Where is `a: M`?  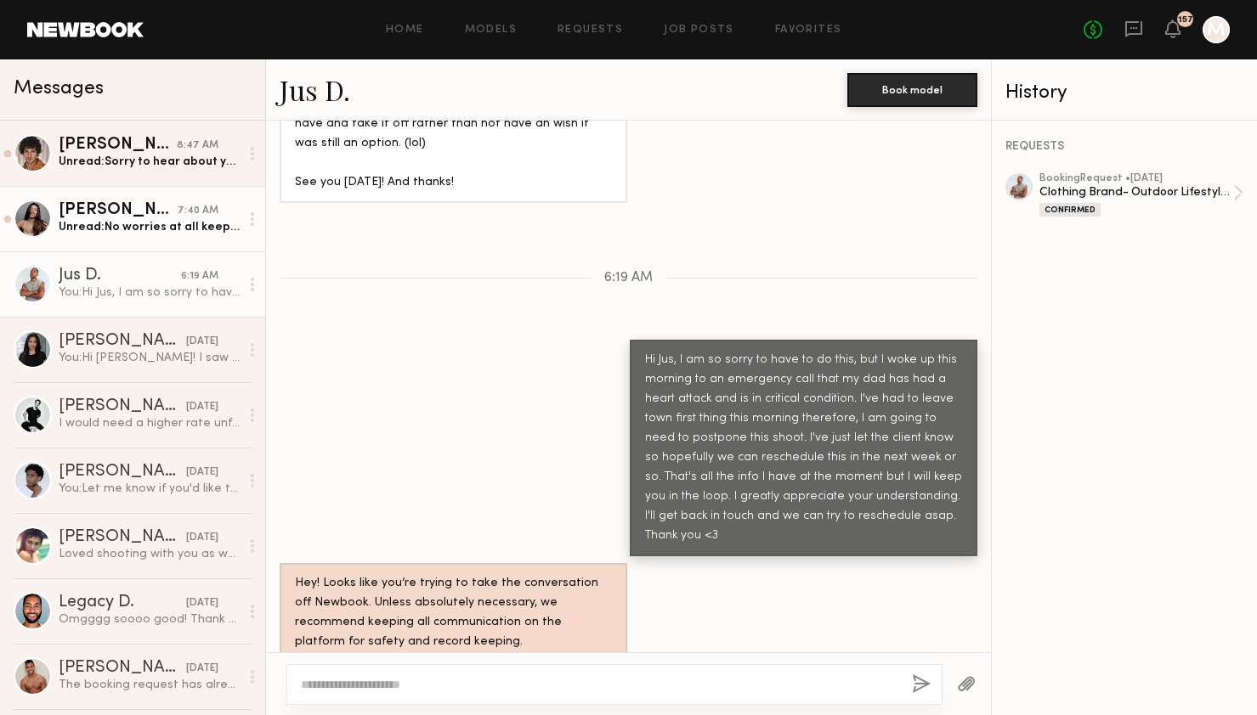 a: M is located at coordinates (1216, 30).